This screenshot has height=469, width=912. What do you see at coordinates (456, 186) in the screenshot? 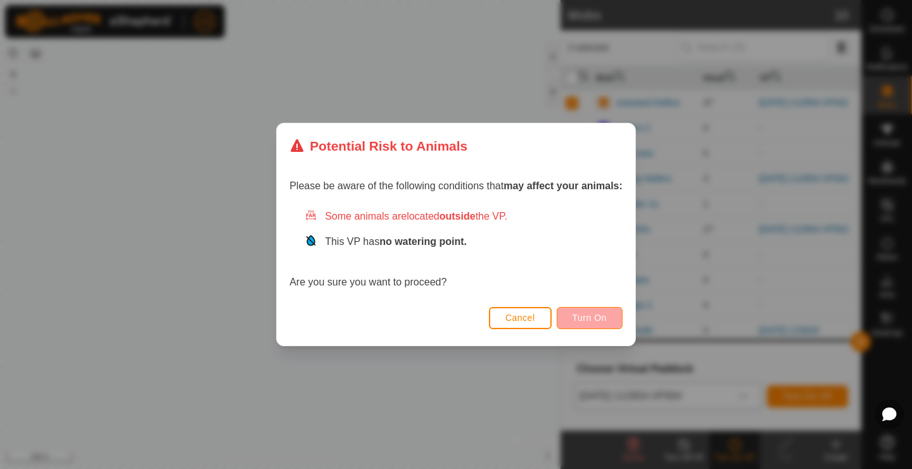
I see `span: Please be aware of the following conditions that` at bounding box center [456, 186].